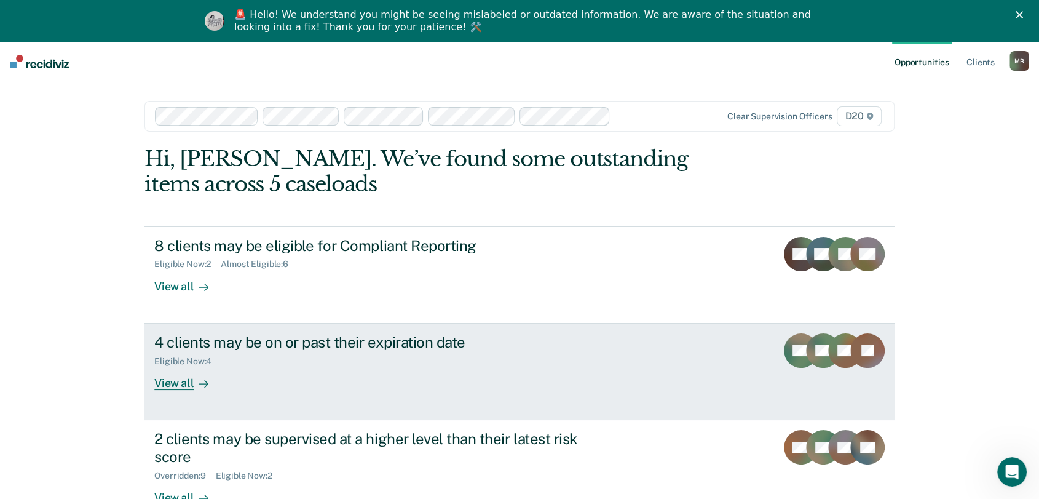 The width and height of the screenshot is (1039, 499). Describe the element at coordinates (39, 61) in the screenshot. I see `img: Recidiviz` at that location.